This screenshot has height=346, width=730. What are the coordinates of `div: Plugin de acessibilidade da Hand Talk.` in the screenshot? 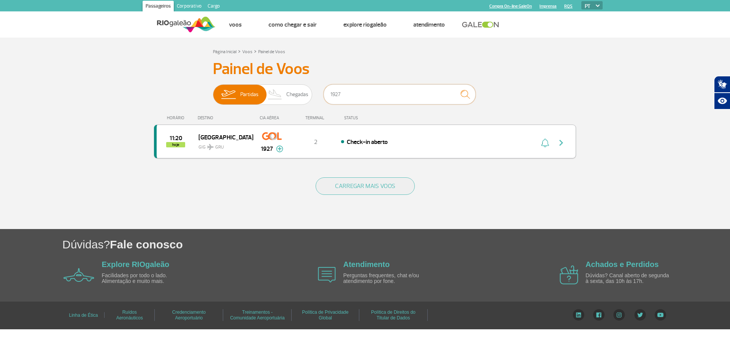 It's located at (722, 93).